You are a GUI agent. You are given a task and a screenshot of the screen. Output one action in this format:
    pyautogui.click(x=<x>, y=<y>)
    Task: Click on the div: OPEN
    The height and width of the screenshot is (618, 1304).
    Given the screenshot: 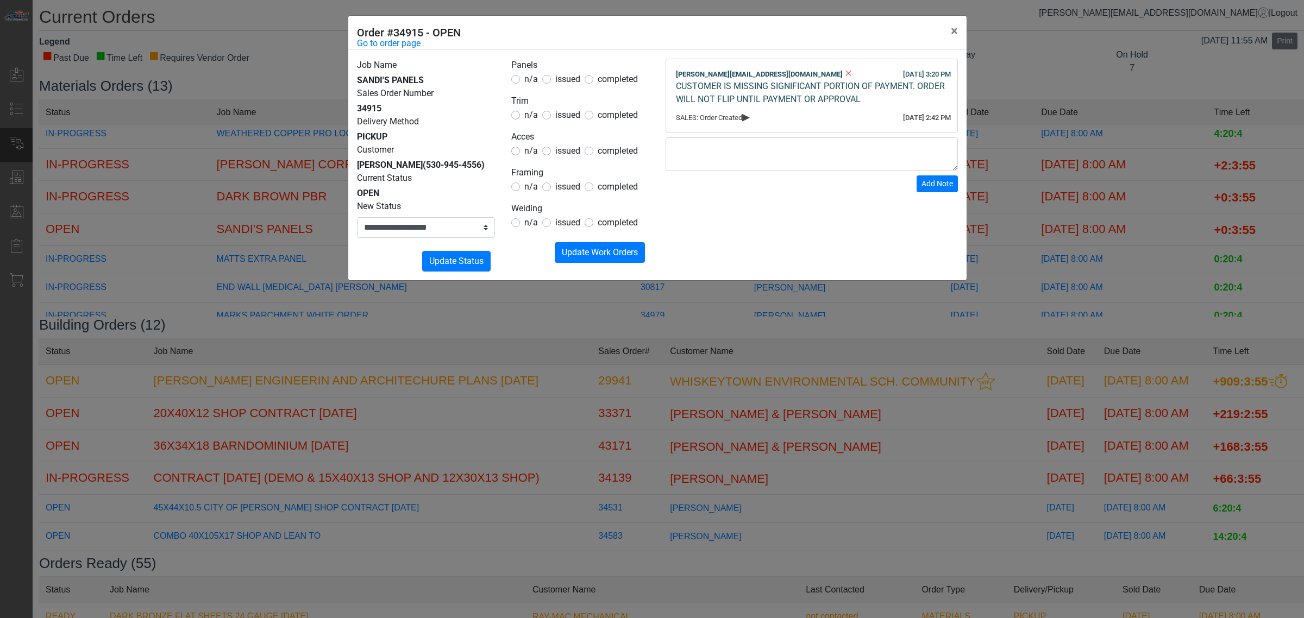 What is the action you would take?
    pyautogui.click(x=426, y=193)
    